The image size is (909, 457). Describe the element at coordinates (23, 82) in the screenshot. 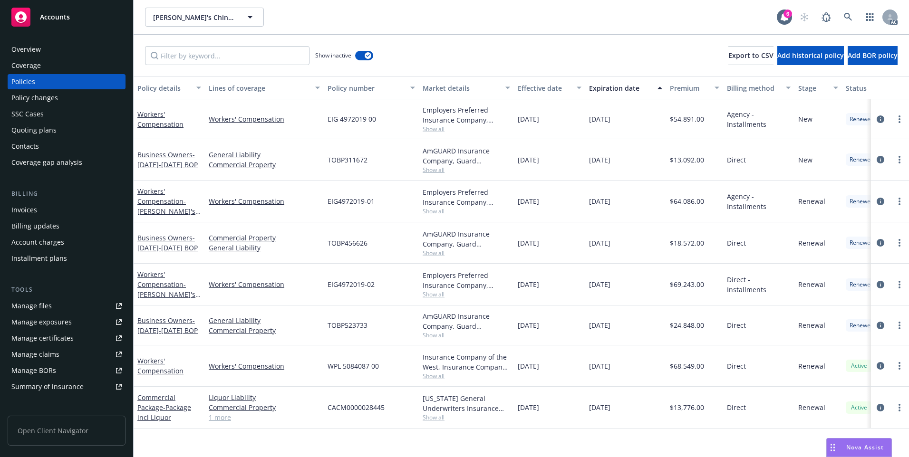

I see `div: Policies` at that location.